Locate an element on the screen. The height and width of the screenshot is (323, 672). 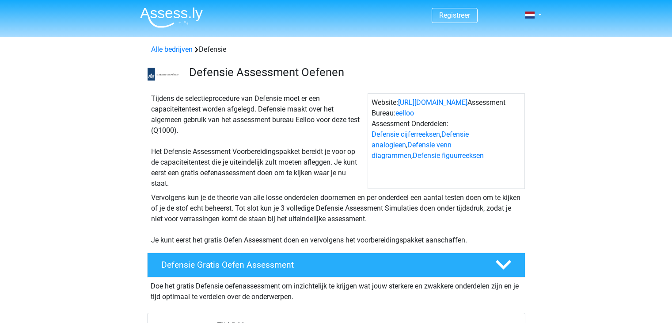
a: Defensie cijferreeksen is located at coordinates (406, 134).